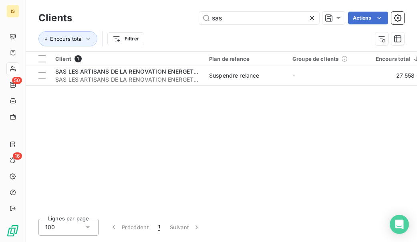  Describe the element at coordinates (17, 81) in the screenshot. I see `span: 50` at that location.